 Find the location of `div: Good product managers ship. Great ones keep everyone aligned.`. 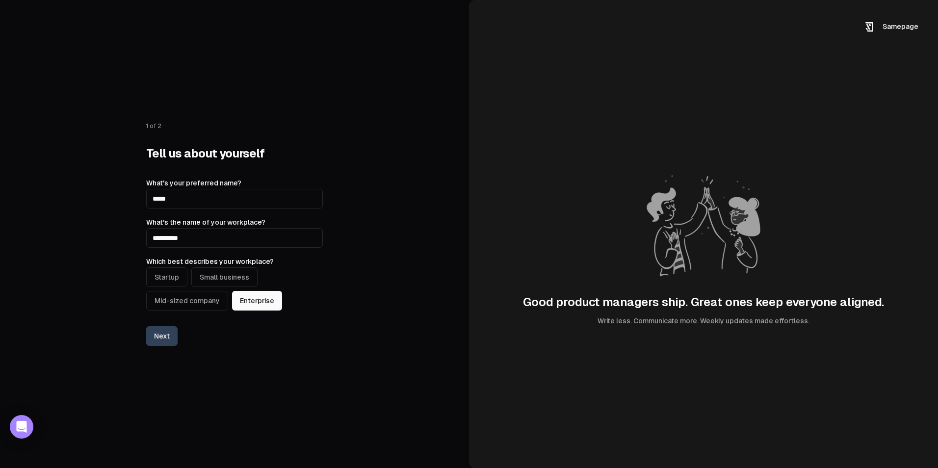

div: Good product managers ship. Great ones keep everyone aligned. is located at coordinates (704, 302).